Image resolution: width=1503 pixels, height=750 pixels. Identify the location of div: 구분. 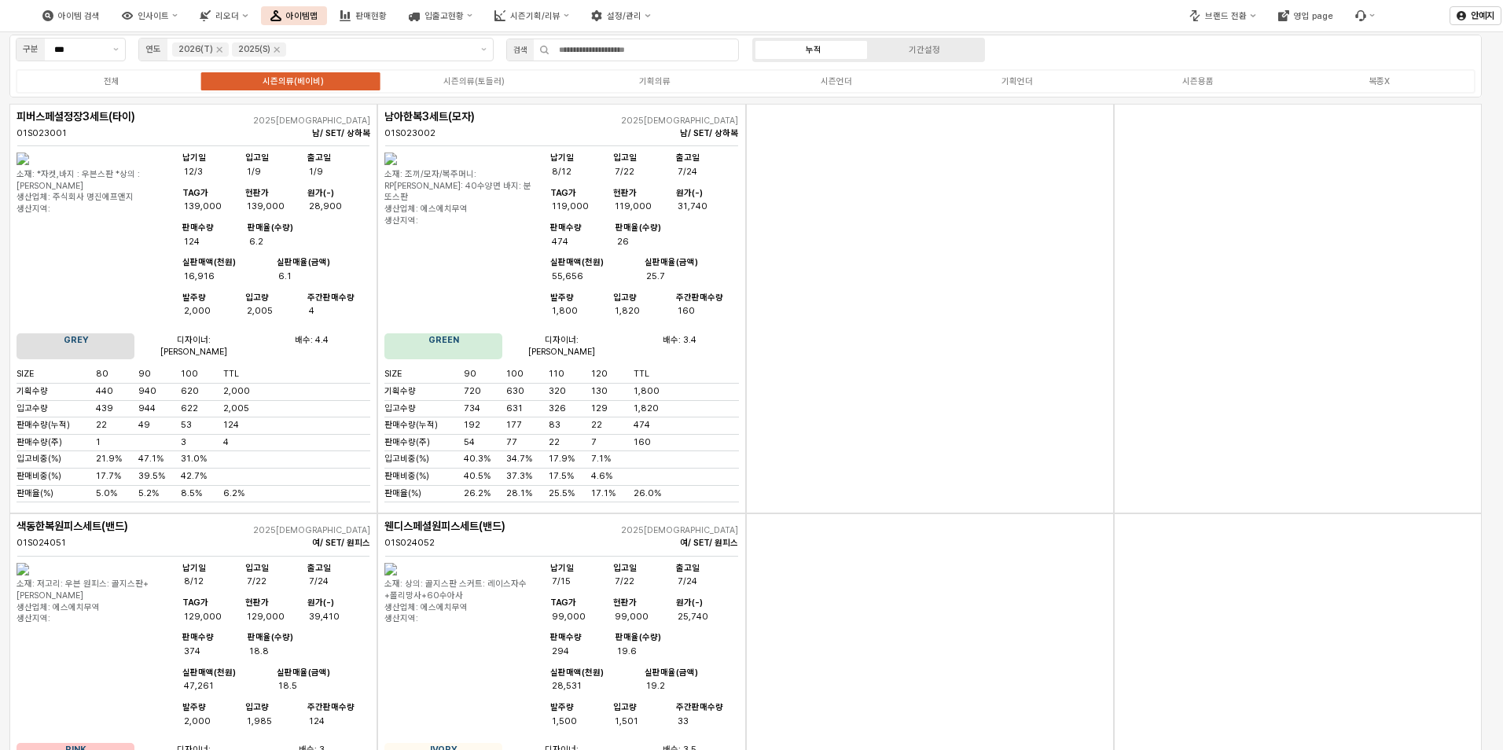
(31, 50).